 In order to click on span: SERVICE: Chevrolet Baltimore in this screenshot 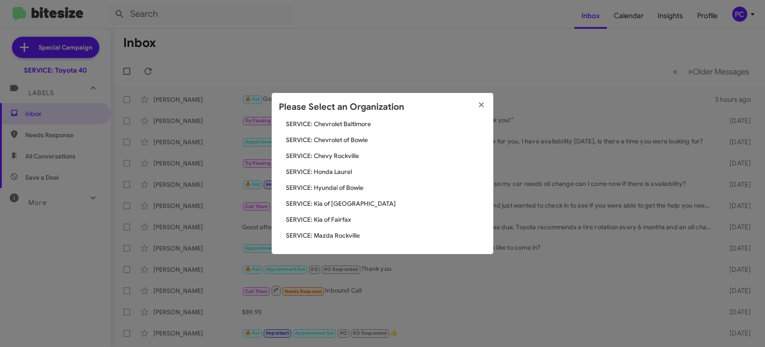, I will do `click(386, 124)`.